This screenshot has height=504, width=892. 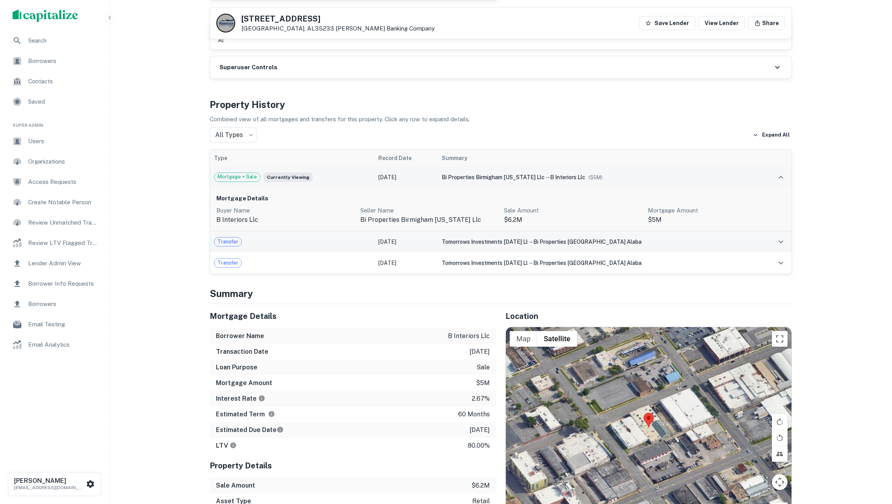 What do you see at coordinates (233, 135) in the screenshot?
I see `div: All Types` at bounding box center [233, 135].